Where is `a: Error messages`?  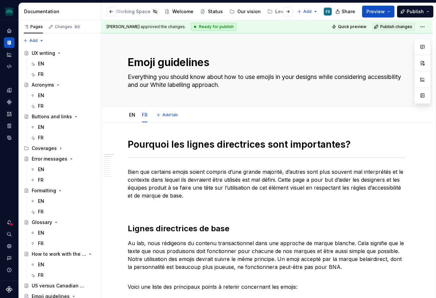
a: Error messages is located at coordinates (60, 159).